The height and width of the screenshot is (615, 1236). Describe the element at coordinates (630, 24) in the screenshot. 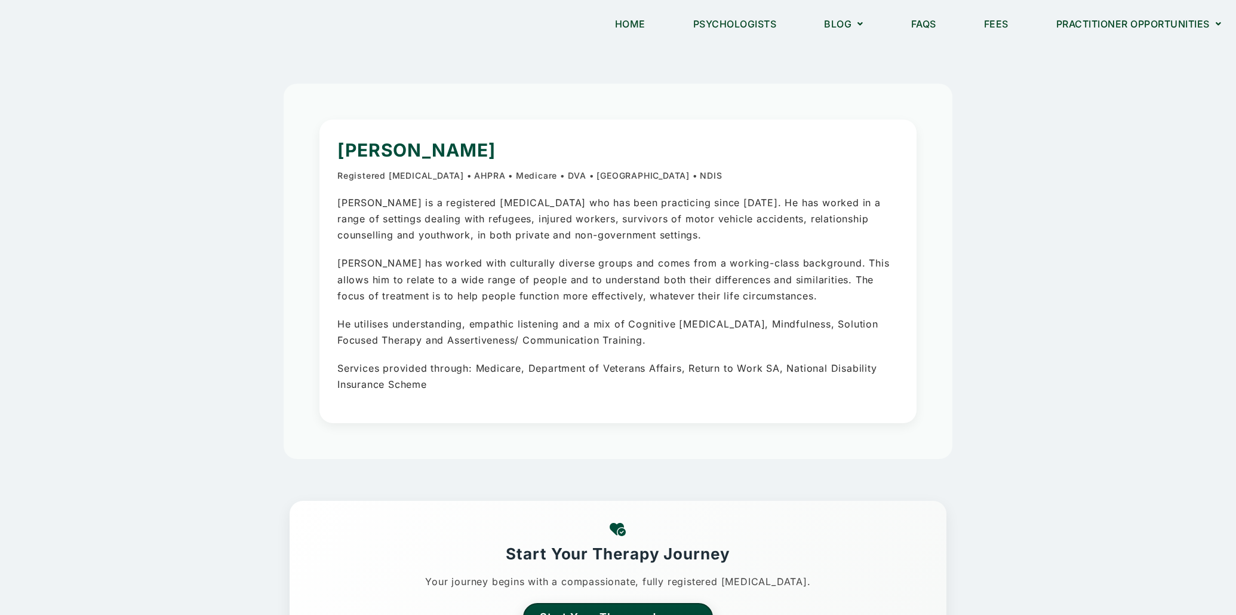

I see `a: Home` at that location.